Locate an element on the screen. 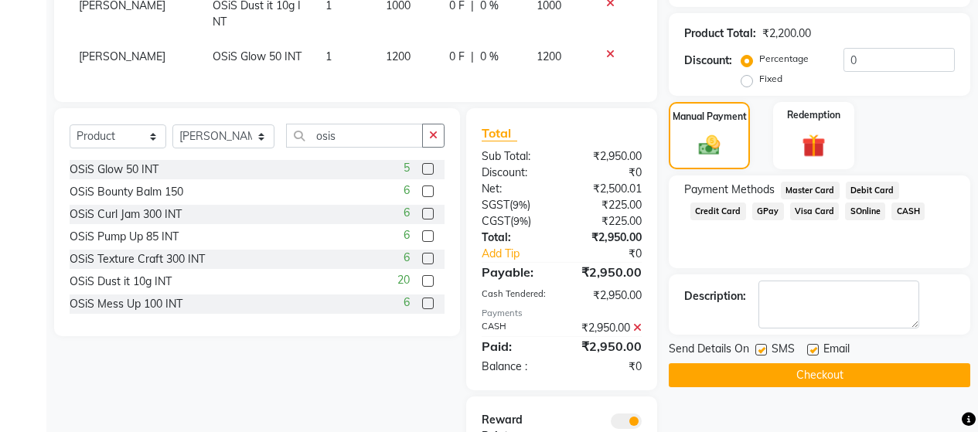 This screenshot has width=978, height=432. span: SMS is located at coordinates (783, 350).